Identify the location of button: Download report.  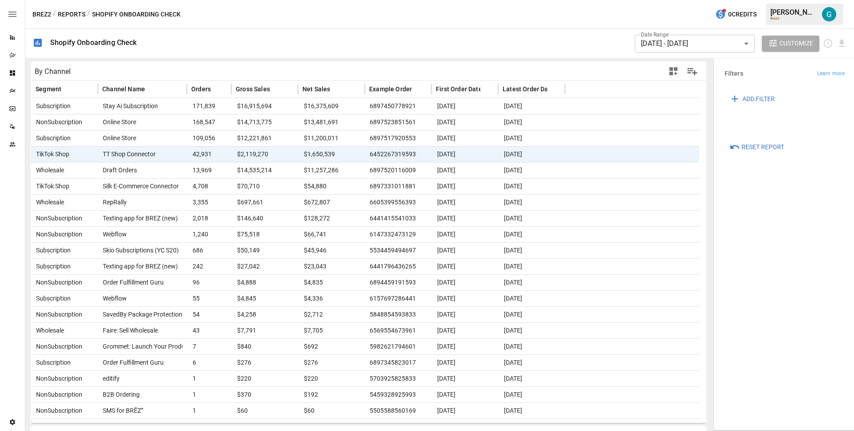
(842, 43).